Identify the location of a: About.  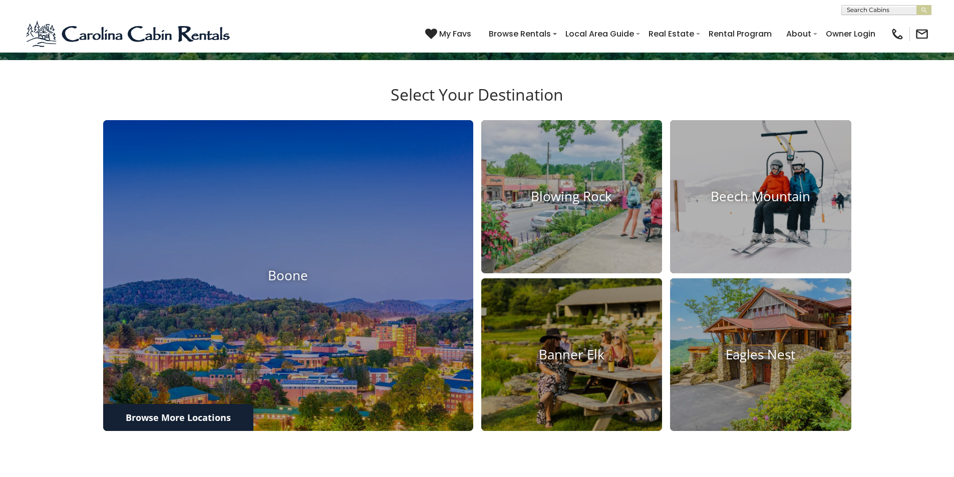
(799, 34).